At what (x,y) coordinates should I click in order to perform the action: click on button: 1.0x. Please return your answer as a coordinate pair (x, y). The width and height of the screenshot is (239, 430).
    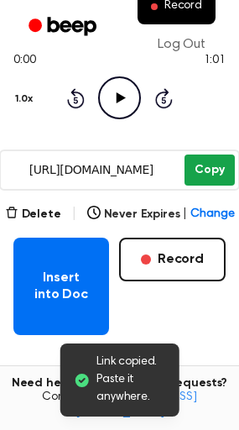
    Looking at the image, I should click on (26, 99).